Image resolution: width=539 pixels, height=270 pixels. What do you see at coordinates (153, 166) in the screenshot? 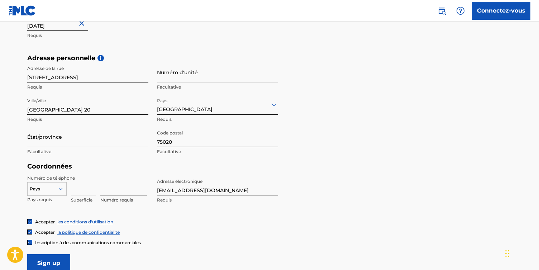
I see `h5: Coordonnées` at bounding box center [153, 166].